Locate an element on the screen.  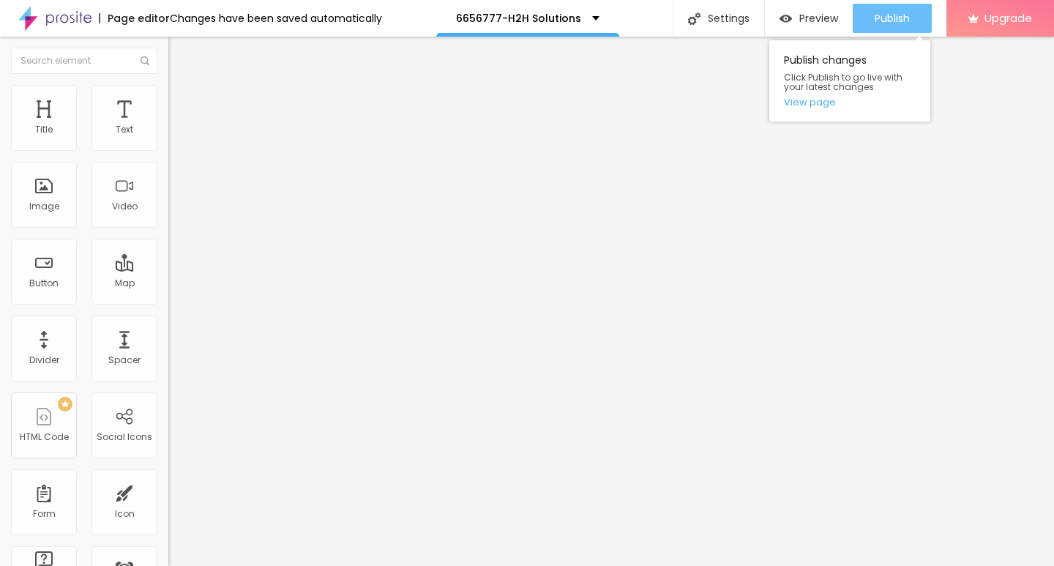
div: HTML Code is located at coordinates (44, 437).